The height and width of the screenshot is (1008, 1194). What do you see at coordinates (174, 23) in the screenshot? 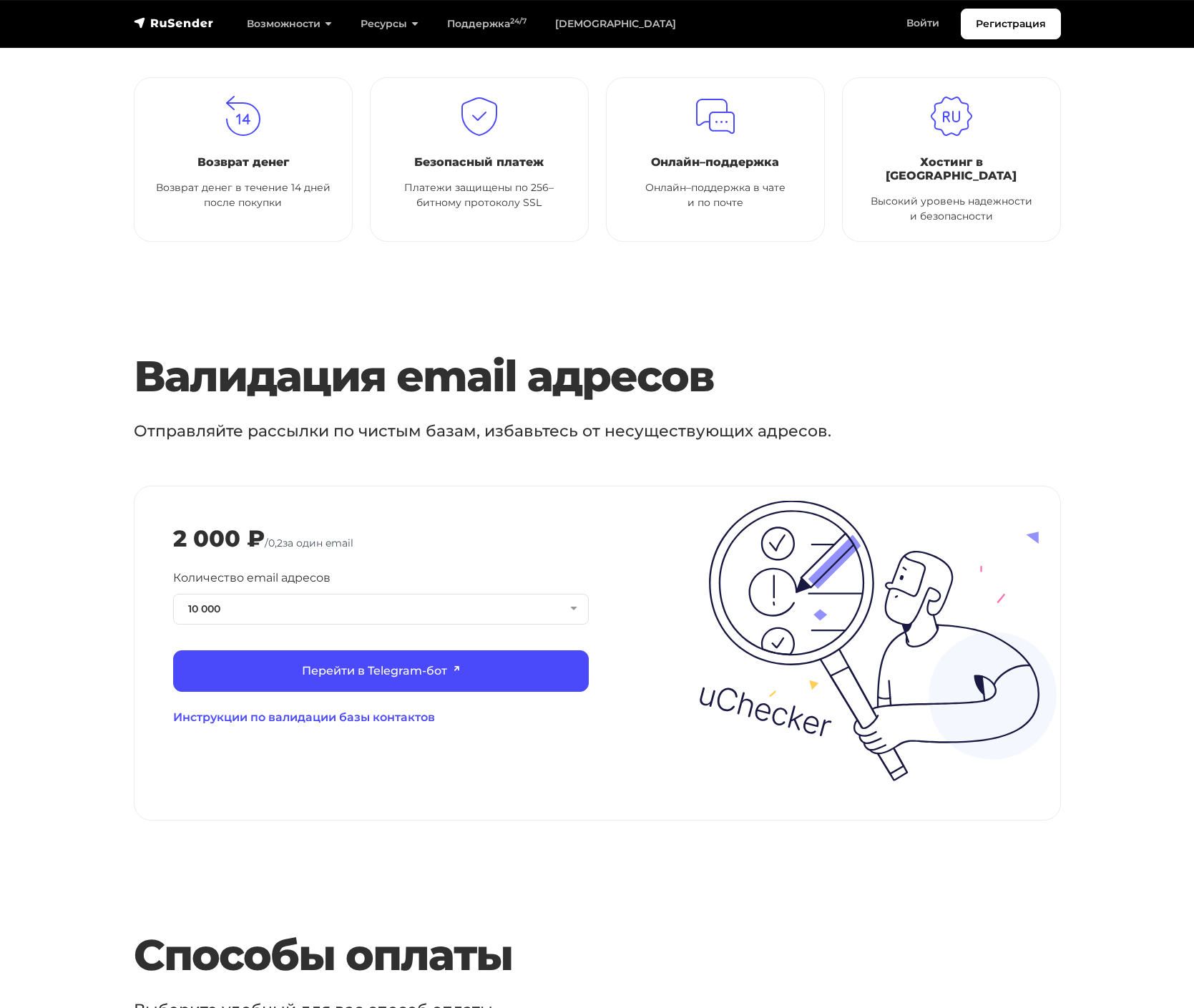
I see `img: RuSender` at bounding box center [174, 23].